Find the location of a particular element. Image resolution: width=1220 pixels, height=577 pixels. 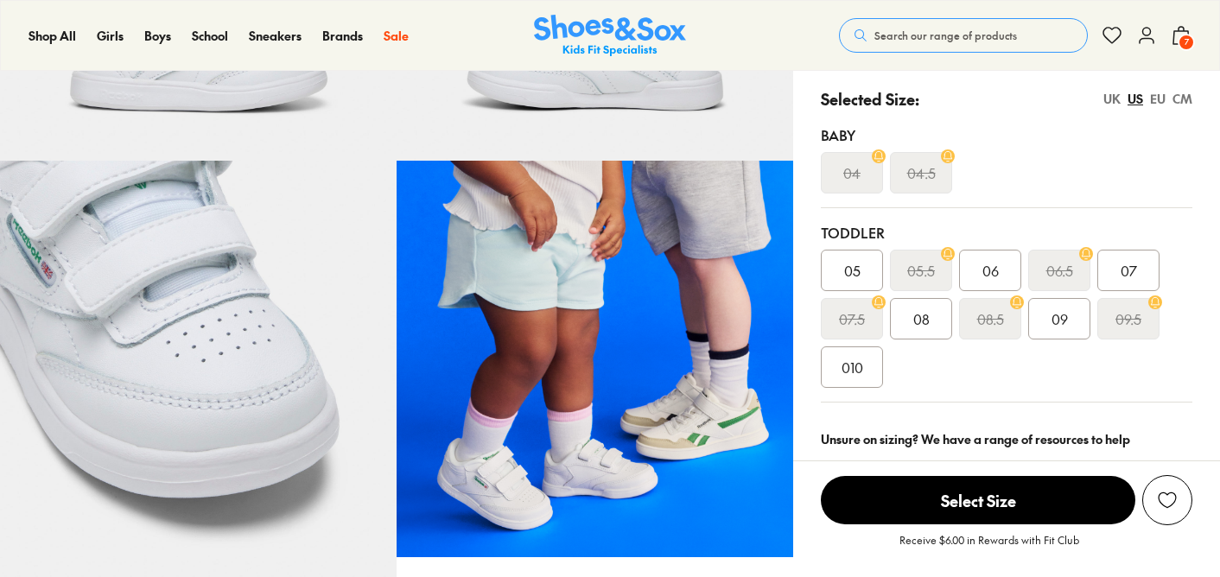

img: SNS_Logo_Responsive.svg is located at coordinates (610, 35).